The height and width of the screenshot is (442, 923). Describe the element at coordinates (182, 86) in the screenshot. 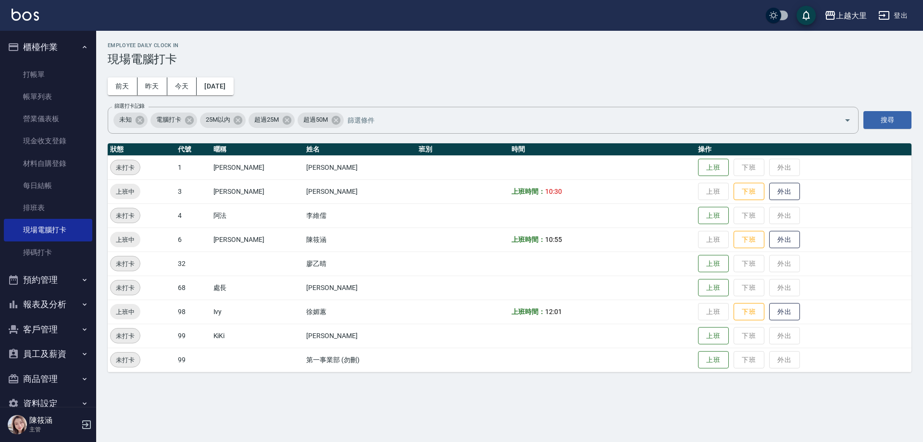

I see `button: 今天` at that location.